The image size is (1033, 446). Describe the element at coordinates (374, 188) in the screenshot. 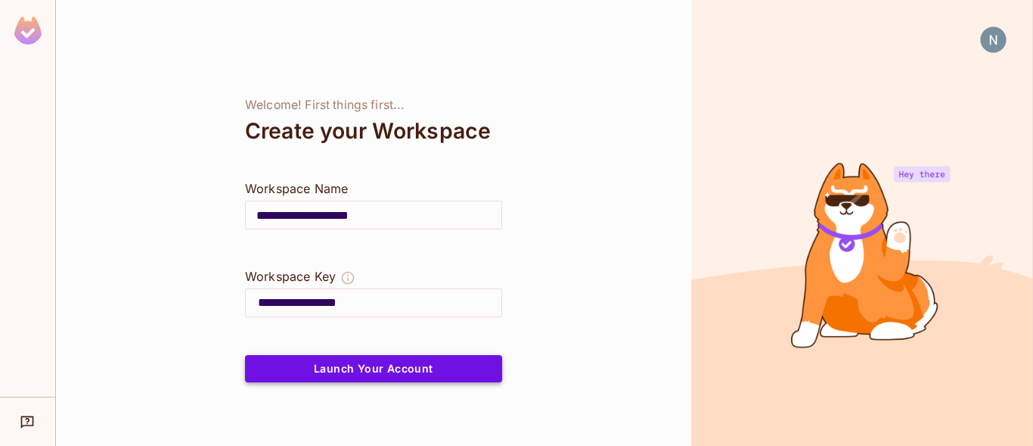

I see `div: Workspace Name` at that location.